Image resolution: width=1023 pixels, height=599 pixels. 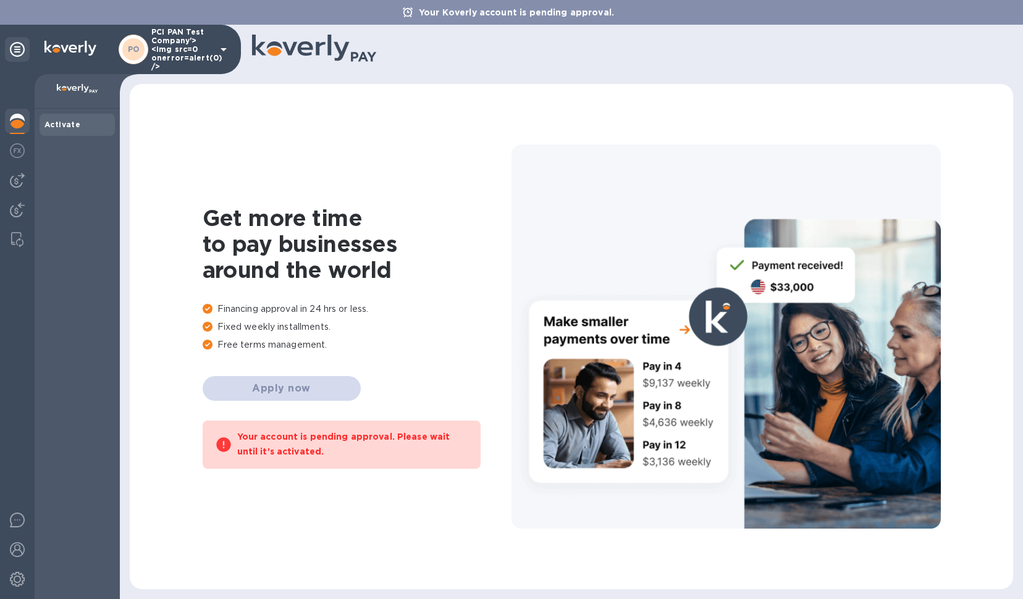 I want to click on p: Your Koverly account is pending approval., so click(x=516, y=12).